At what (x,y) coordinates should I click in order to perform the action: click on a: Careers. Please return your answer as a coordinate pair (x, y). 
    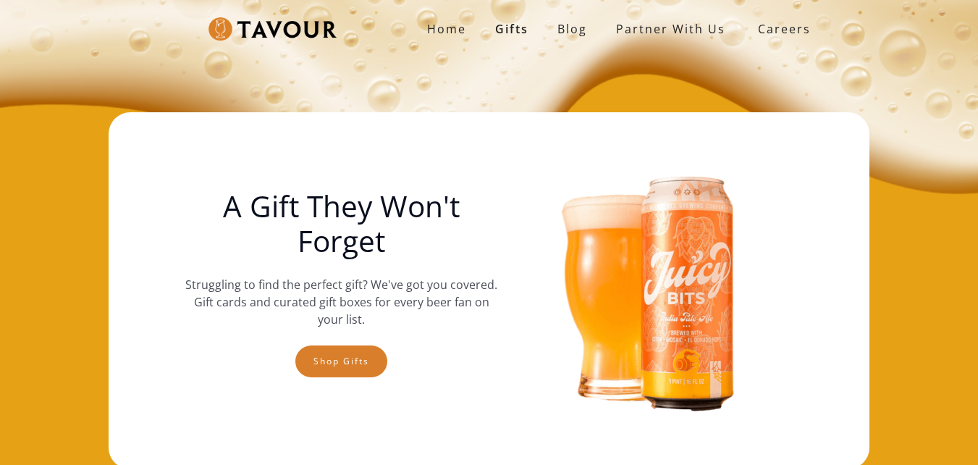
    Looking at the image, I should click on (780, 29).